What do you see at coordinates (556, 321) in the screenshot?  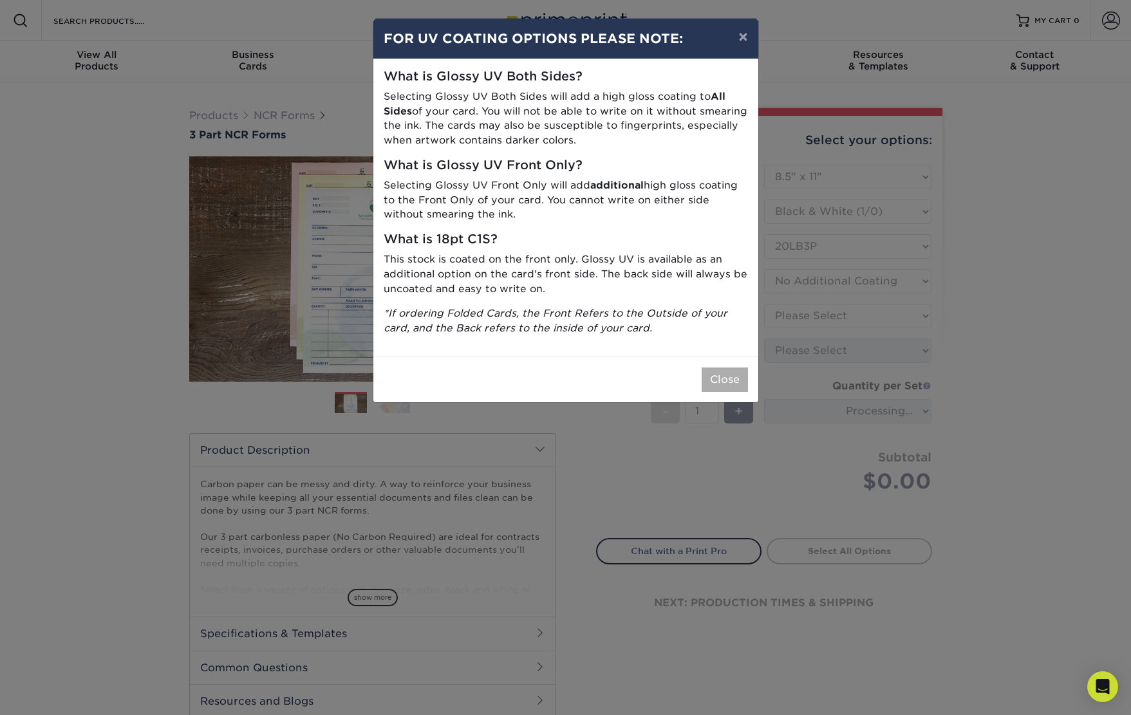 I see `i: *If ordering Folded Cards, the Front Refers to the Outside of your card, and the Back refers to t...` at bounding box center [556, 321].